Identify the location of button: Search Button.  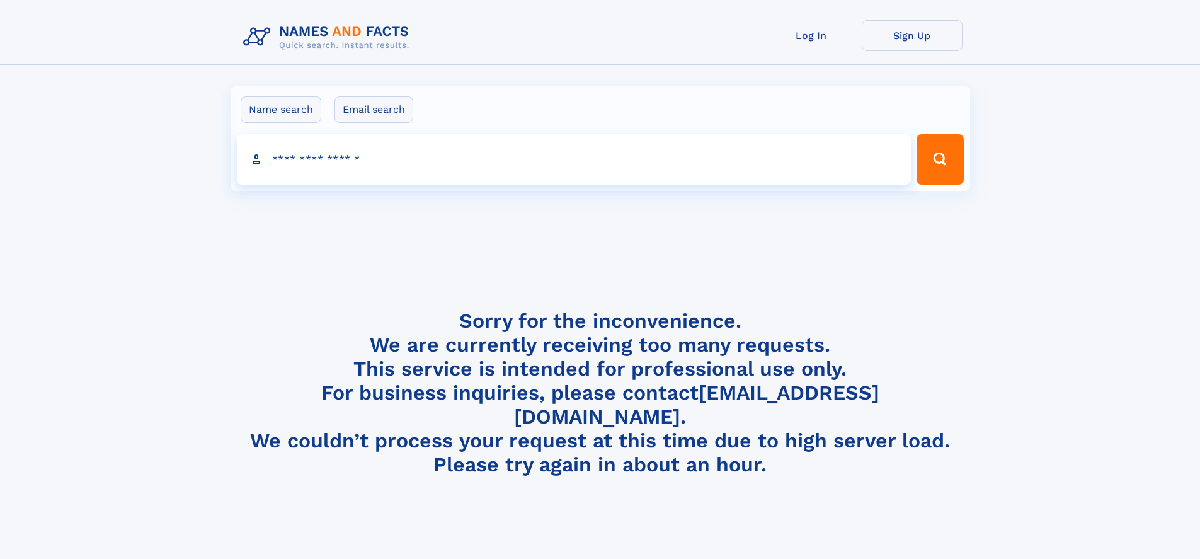
(940, 159).